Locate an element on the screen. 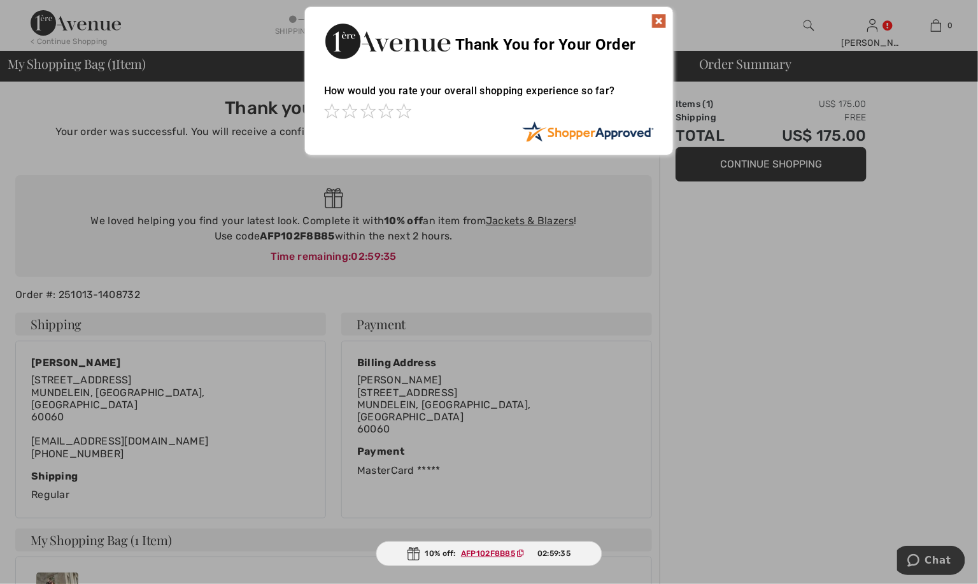 This screenshot has height=584, width=978. img: x is located at coordinates (659, 21).